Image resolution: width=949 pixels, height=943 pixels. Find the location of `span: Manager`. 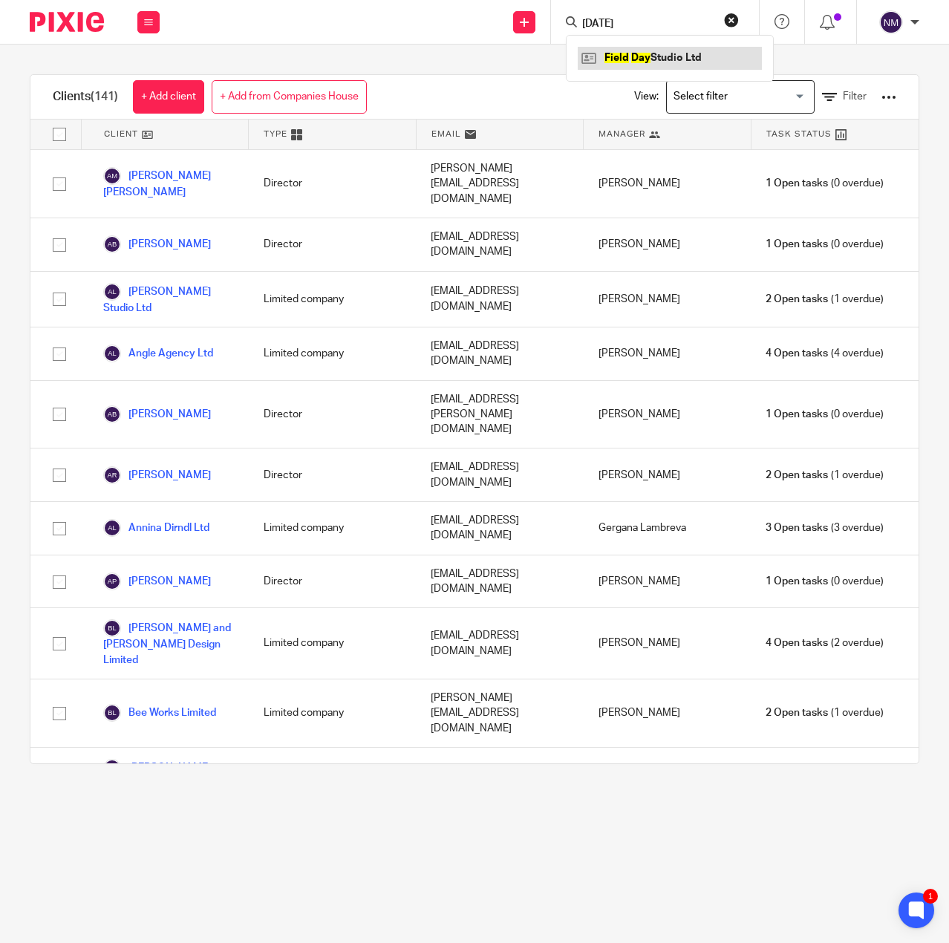

span: Manager is located at coordinates (622, 134).